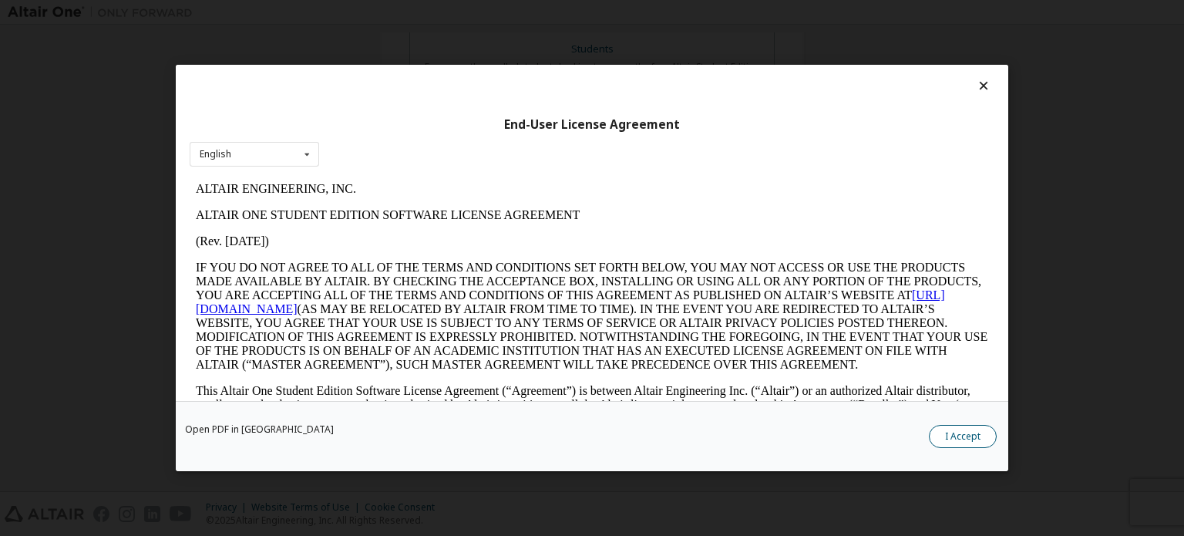 This screenshot has height=536, width=1184. What do you see at coordinates (592, 125) in the screenshot?
I see `div: End-User License Agreement` at bounding box center [592, 125].